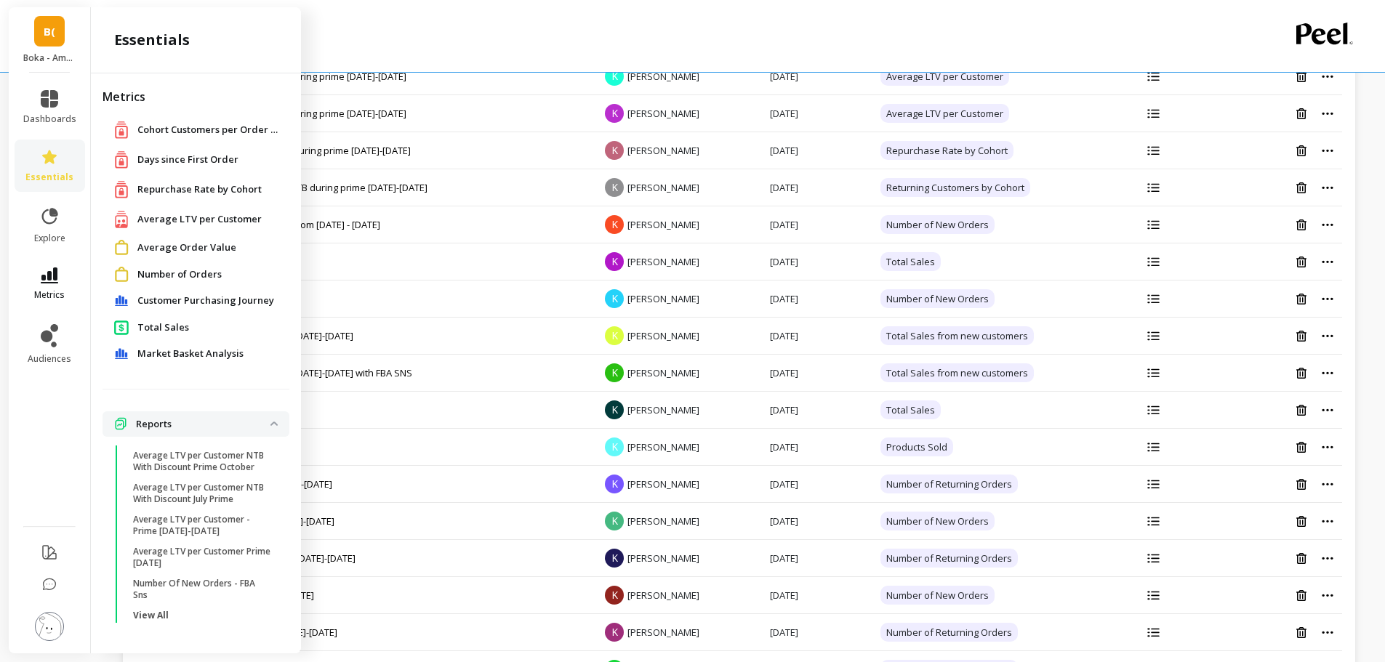 Image resolution: width=1385 pixels, height=662 pixels. Describe the element at coordinates (202, 590) in the screenshot. I see `p: Number Of New Orders - FBA Sns` at that location.